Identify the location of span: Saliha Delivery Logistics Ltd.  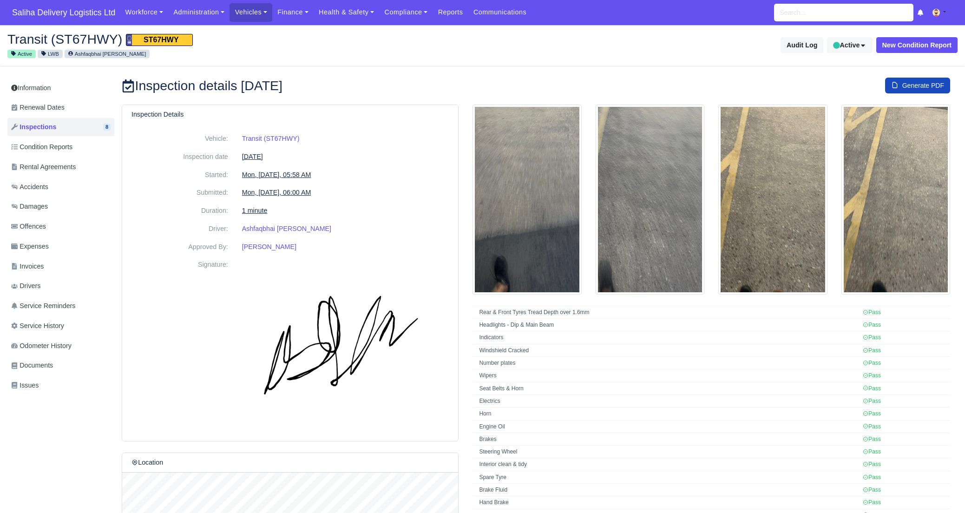
(64, 13).